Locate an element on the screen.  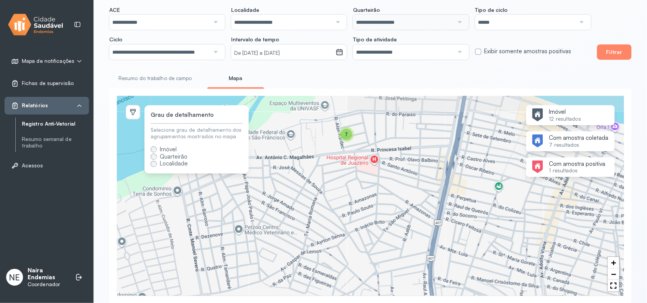
span: Fichas de supervisão is located at coordinates (48, 83).